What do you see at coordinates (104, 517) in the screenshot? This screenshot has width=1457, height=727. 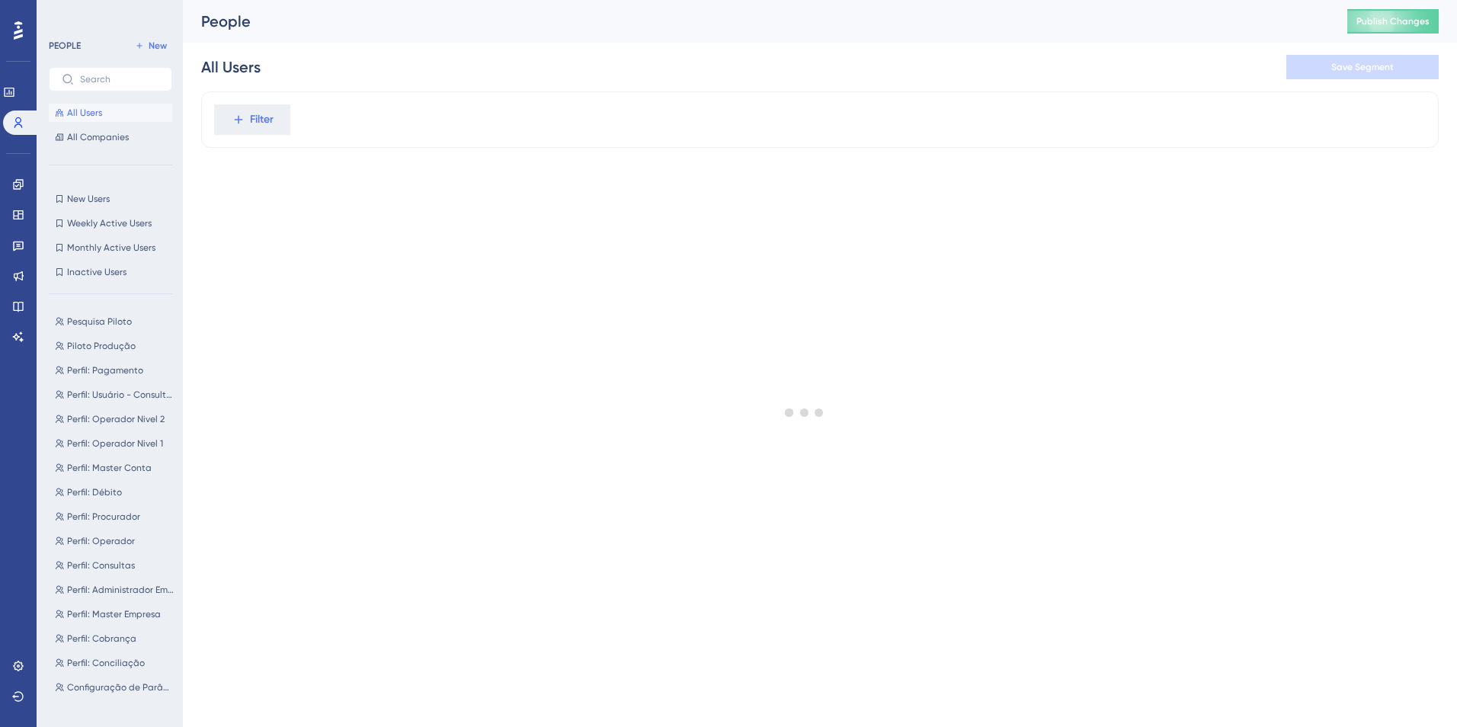 I see `span: Perfil: Procurador` at bounding box center [104, 517].